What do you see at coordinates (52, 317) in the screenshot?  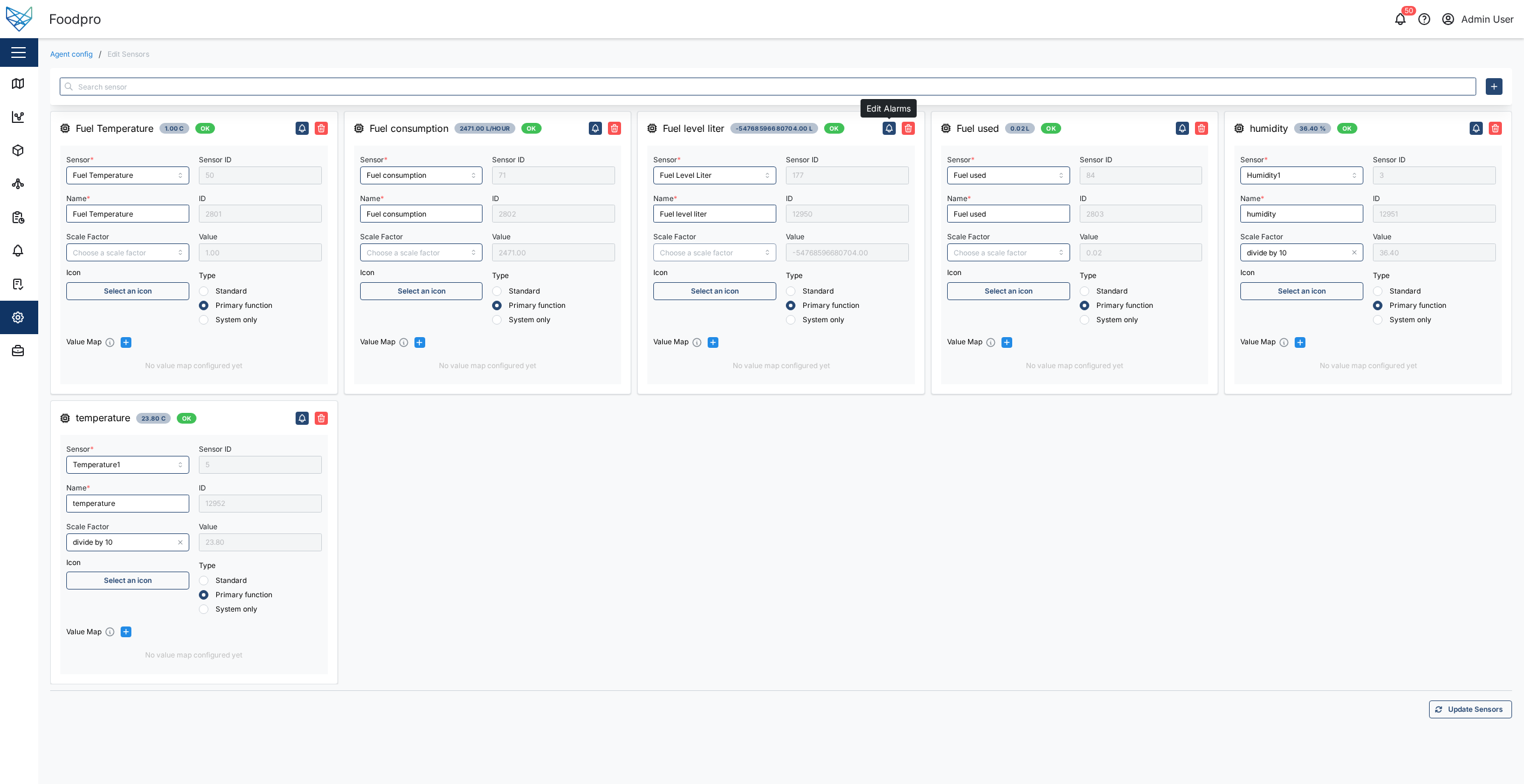 I see `div: Settings` at bounding box center [52, 317].